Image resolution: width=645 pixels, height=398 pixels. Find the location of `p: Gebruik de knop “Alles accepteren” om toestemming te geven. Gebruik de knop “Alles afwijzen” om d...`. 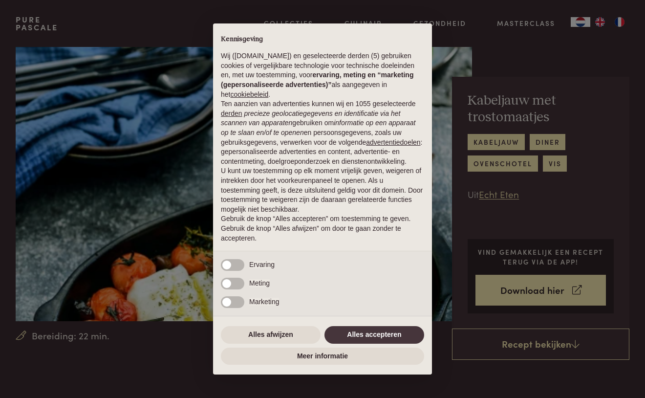

p: Gebruik de knop “Alles accepteren” om toestemming te geven. Gebruik de knop “Alles afwijzen” om d... is located at coordinates (323, 228).